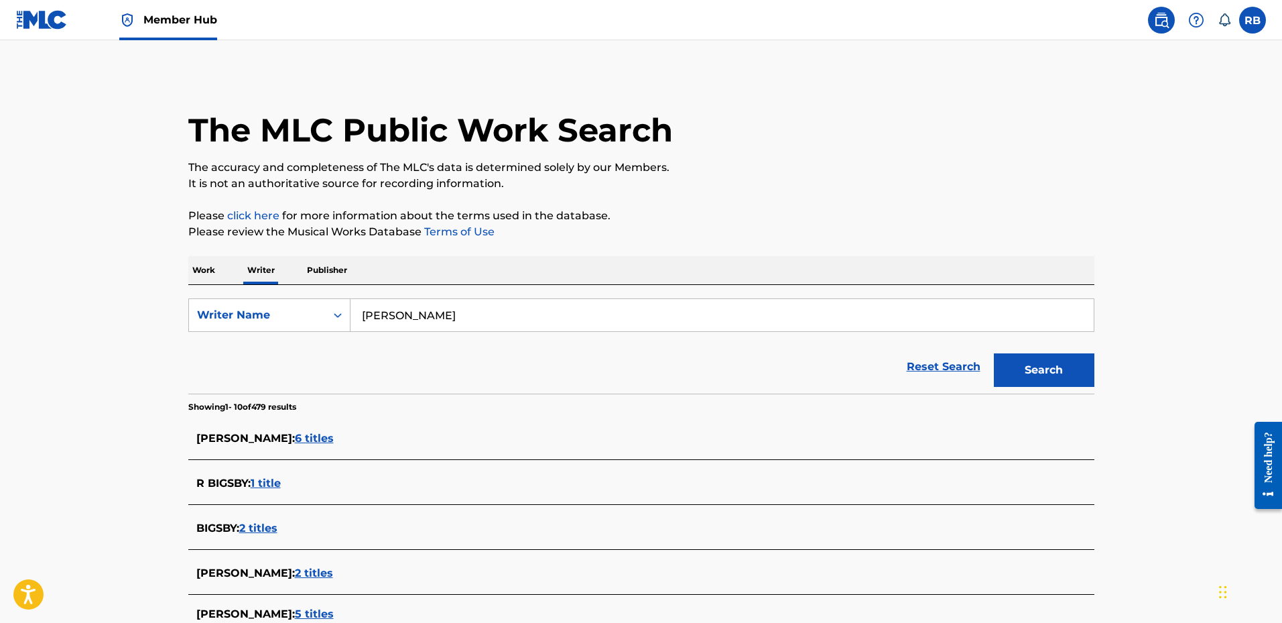 The height and width of the screenshot is (623, 1282). Describe the element at coordinates (1249, 591) in the screenshot. I see `div: Chat Widget` at that location.